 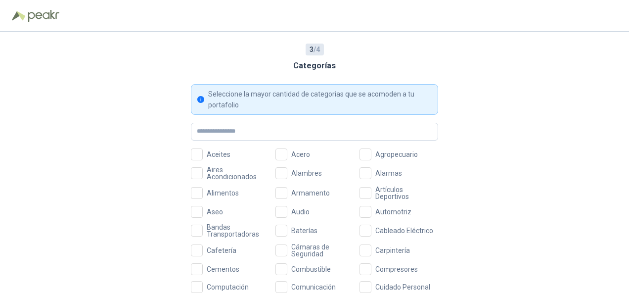 I want to click on span: Aceites, so click(x=219, y=154).